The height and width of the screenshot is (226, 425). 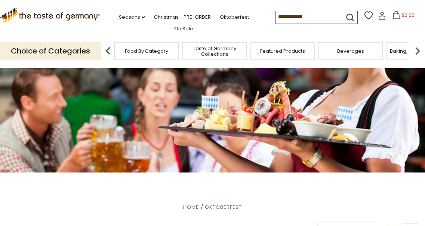 I want to click on a: Featured Products, so click(x=283, y=51).